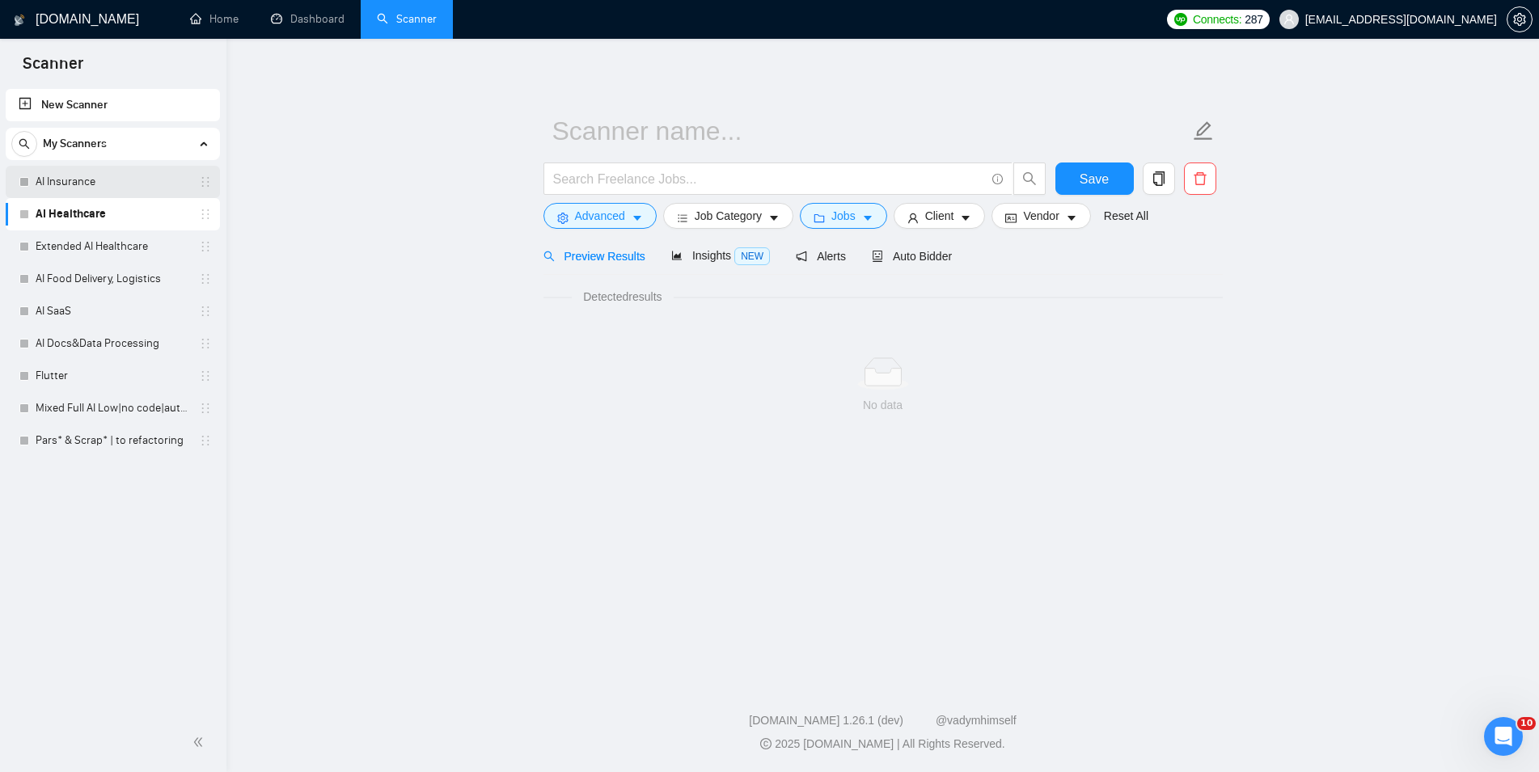  I want to click on a: AI Healthcare, so click(112, 214).